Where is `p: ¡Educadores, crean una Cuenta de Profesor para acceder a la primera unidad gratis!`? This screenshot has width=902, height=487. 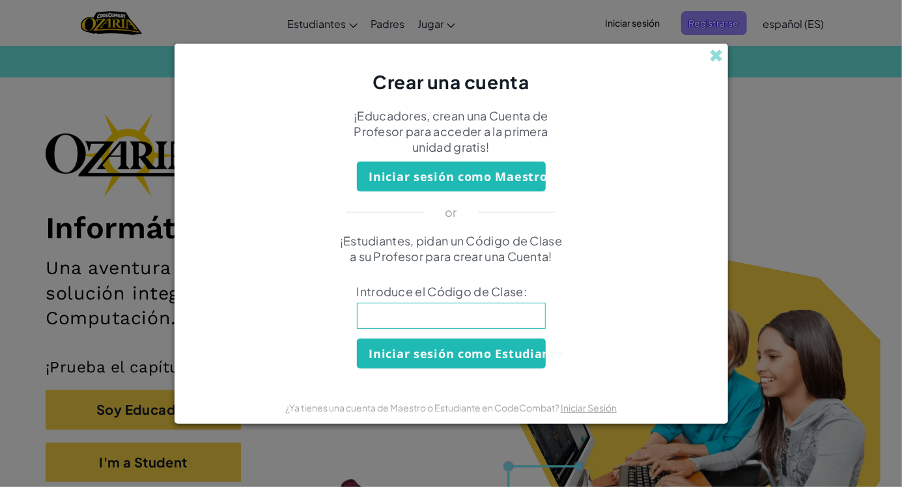 p: ¡Educadores, crean una Cuenta de Profesor para acceder a la primera unidad gratis! is located at coordinates (451, 132).